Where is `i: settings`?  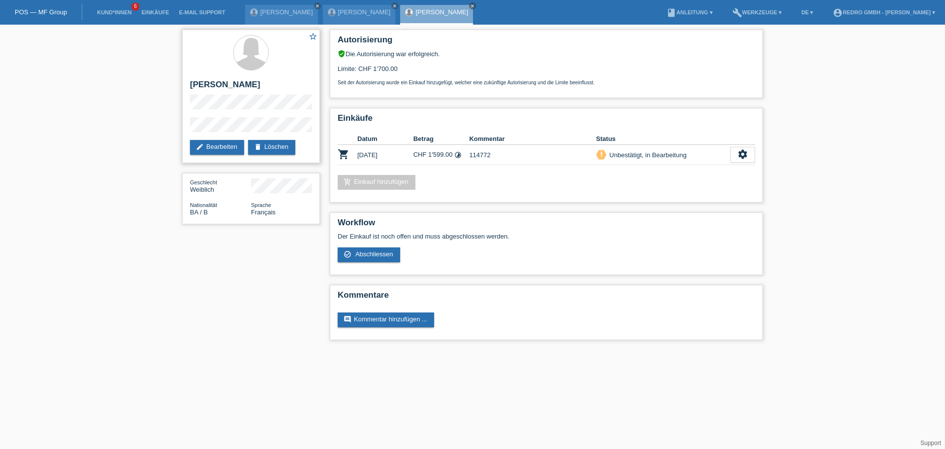
i: settings is located at coordinates (743, 154).